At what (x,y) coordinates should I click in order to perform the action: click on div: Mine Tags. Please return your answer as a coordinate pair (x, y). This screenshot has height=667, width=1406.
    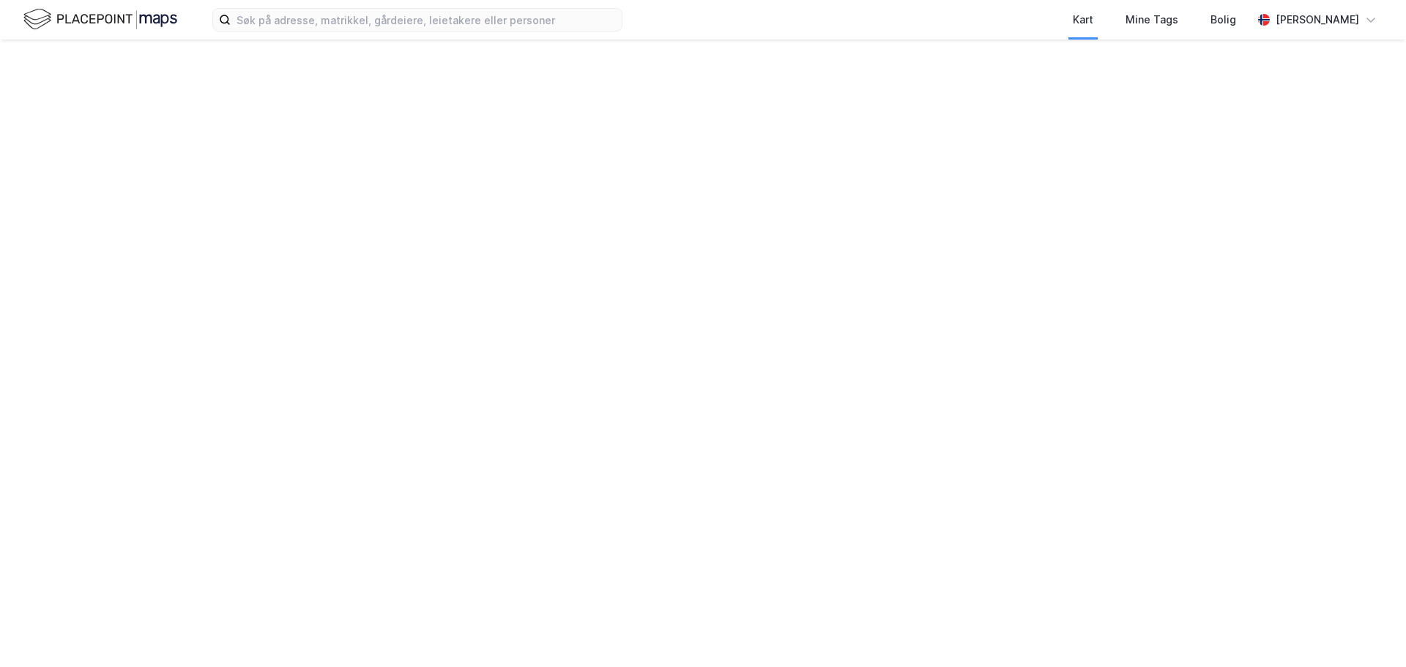
    Looking at the image, I should click on (1152, 20).